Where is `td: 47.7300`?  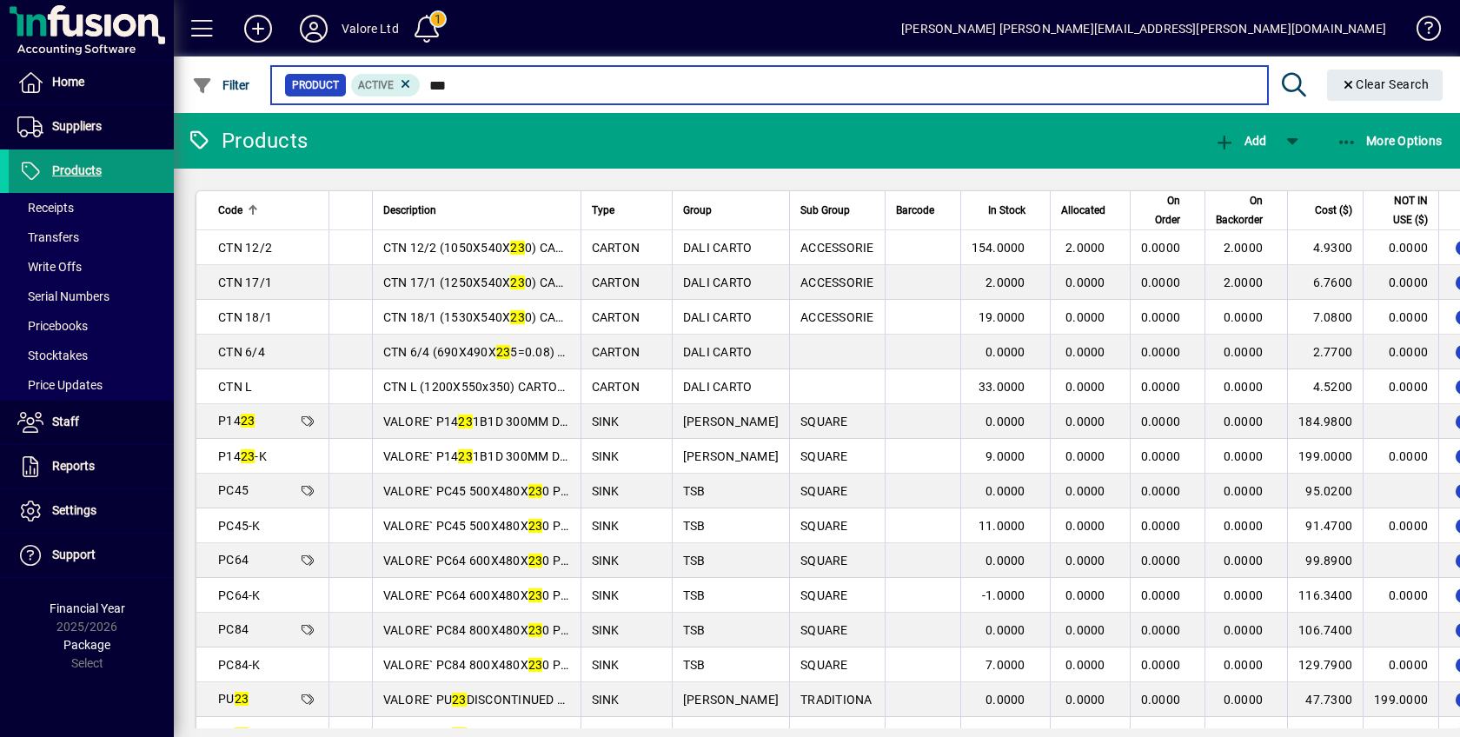
td: 47.7300 is located at coordinates (1325, 700).